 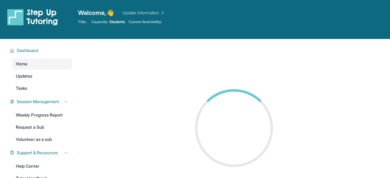 I want to click on a: Updates, so click(x=42, y=76).